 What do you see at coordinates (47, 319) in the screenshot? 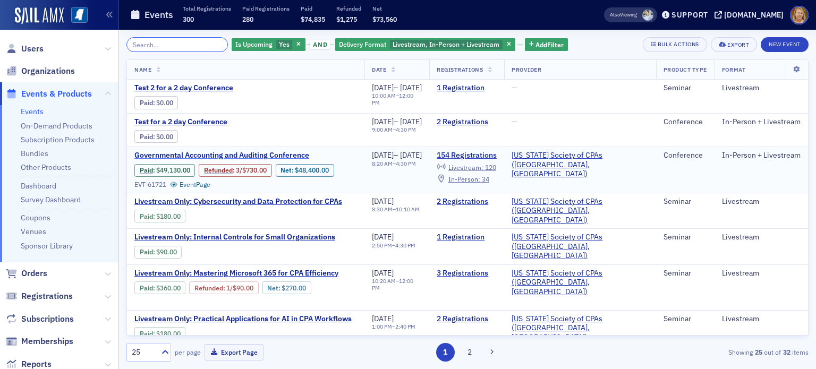
I see `span: Subscriptions` at bounding box center [47, 319].